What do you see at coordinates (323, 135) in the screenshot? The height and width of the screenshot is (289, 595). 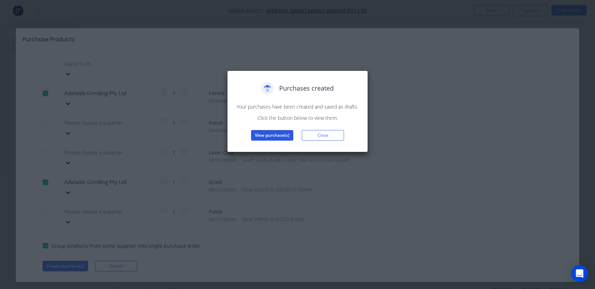 I see `button: Close` at bounding box center [323, 135].